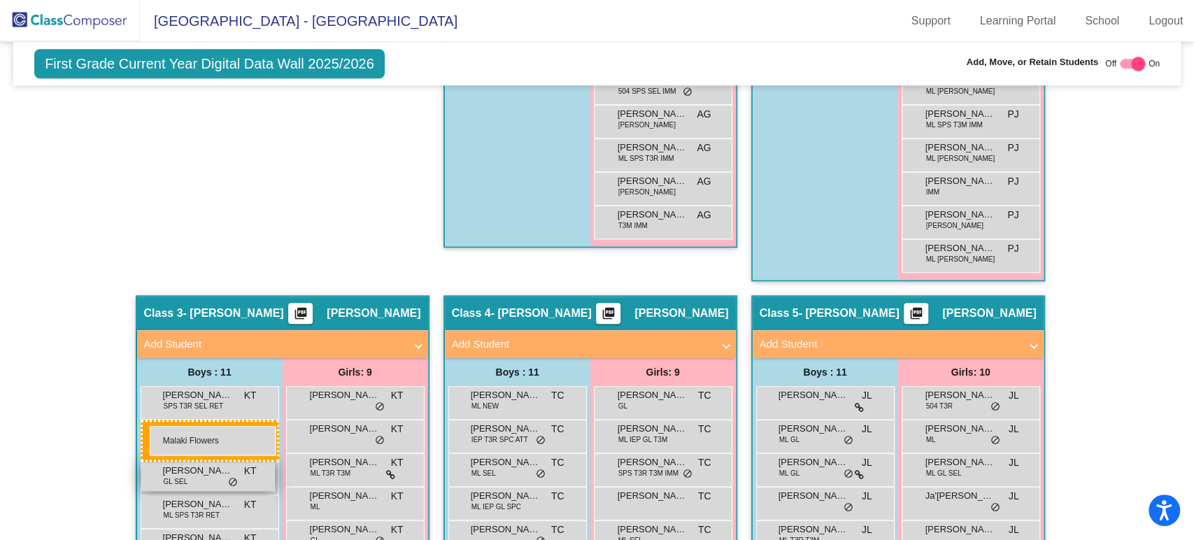 The image size is (1194, 540). Describe the element at coordinates (633, 225) in the screenshot. I see `span: T3M IMM` at that location.